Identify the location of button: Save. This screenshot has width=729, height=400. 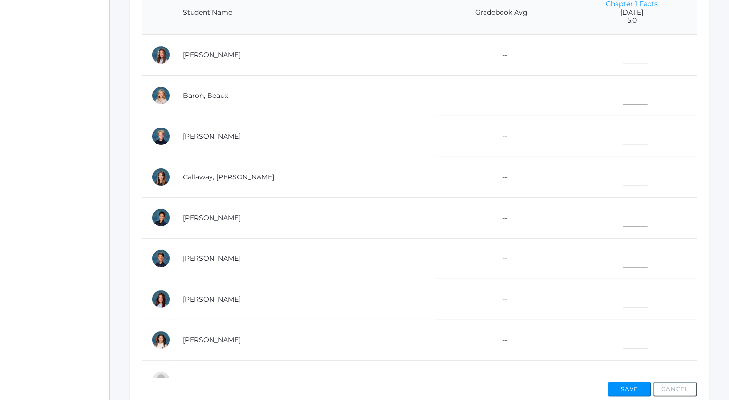
(630, 390).